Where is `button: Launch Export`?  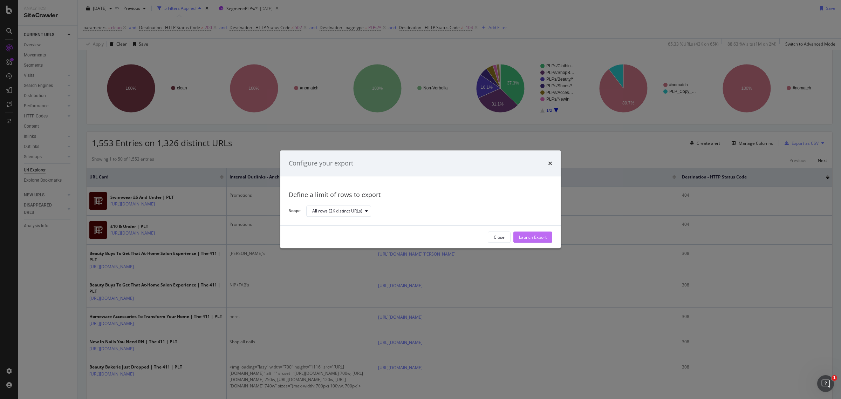
button: Launch Export is located at coordinates (533, 237).